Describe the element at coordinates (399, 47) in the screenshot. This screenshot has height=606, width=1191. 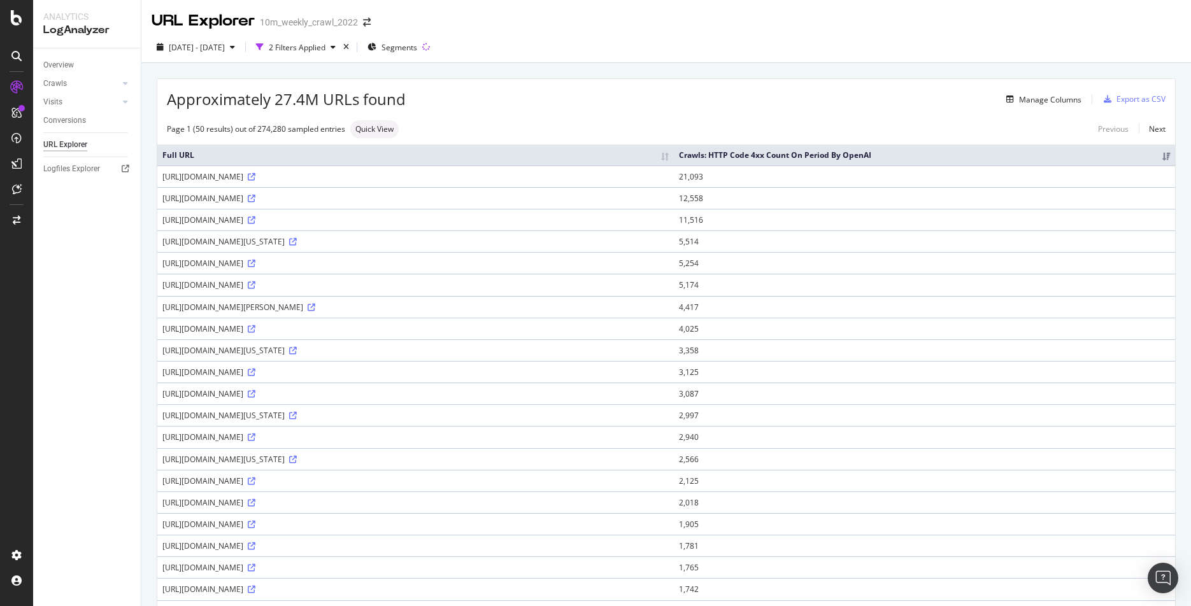
I see `span: Segments` at that location.